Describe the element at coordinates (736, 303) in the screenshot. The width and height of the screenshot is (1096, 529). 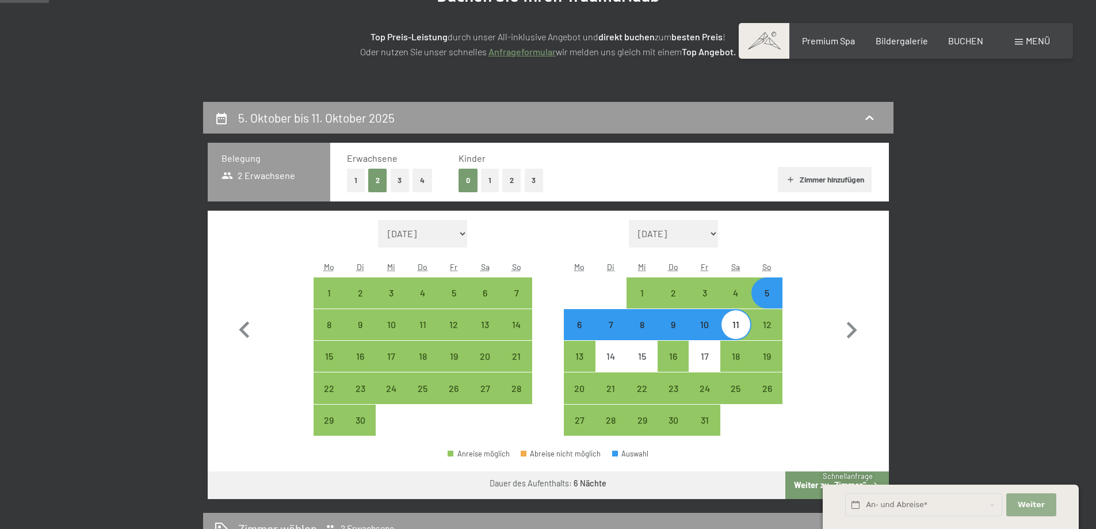
I see `div: 4` at that location.